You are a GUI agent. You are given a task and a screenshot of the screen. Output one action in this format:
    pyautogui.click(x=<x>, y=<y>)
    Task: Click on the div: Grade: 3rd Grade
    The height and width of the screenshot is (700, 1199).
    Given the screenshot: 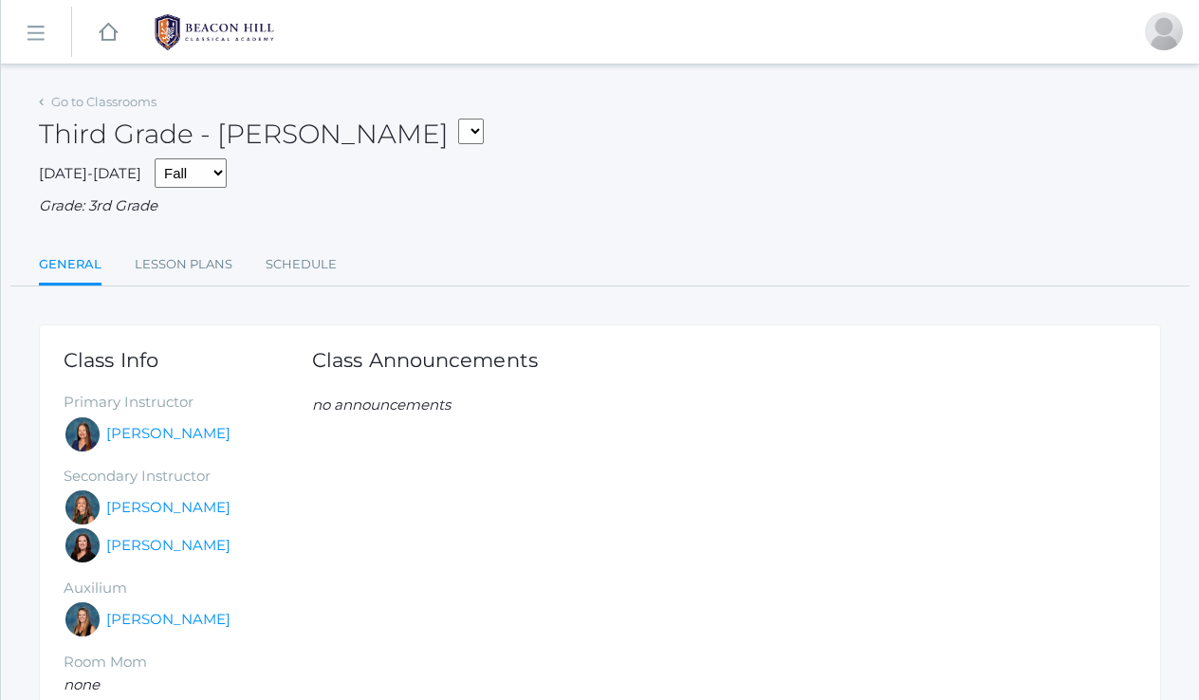 What is the action you would take?
    pyautogui.click(x=600, y=206)
    